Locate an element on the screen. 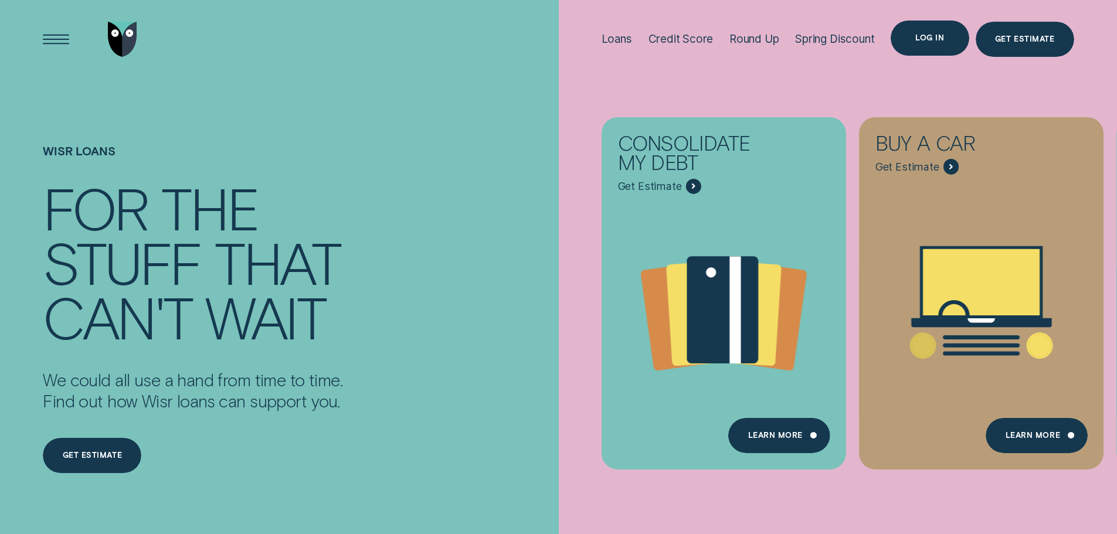 The width and height of the screenshot is (1117, 534). a: Get estimate is located at coordinates (92, 456).